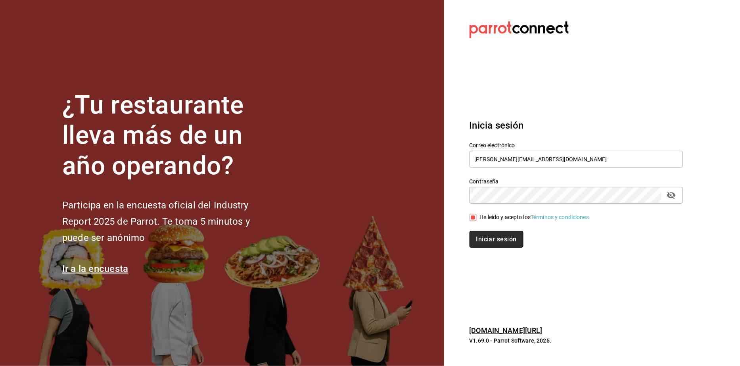  What do you see at coordinates (577, 340) in the screenshot?
I see `p: V1.69.0 - Parrot Software, 2025.` at bounding box center [577, 340].